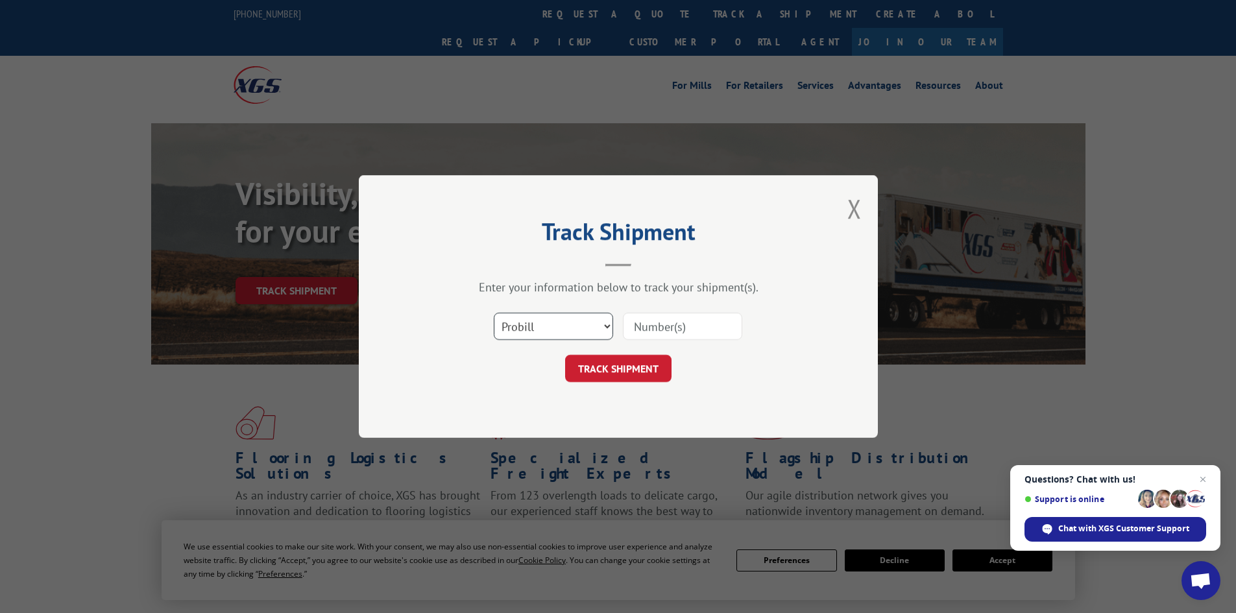  I want to click on span: Questions? Chat with us!, so click(1115, 479).